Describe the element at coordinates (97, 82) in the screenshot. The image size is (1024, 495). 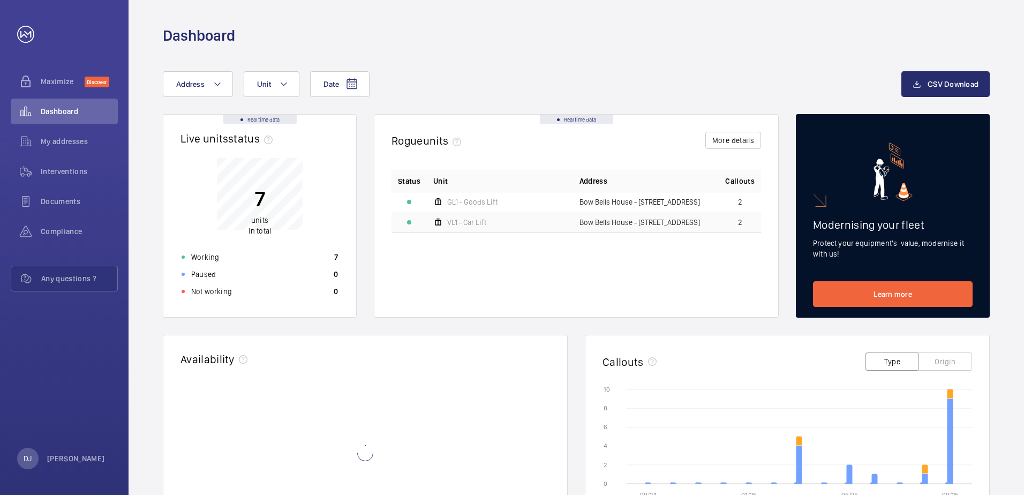
I see `span: Discover` at that location.